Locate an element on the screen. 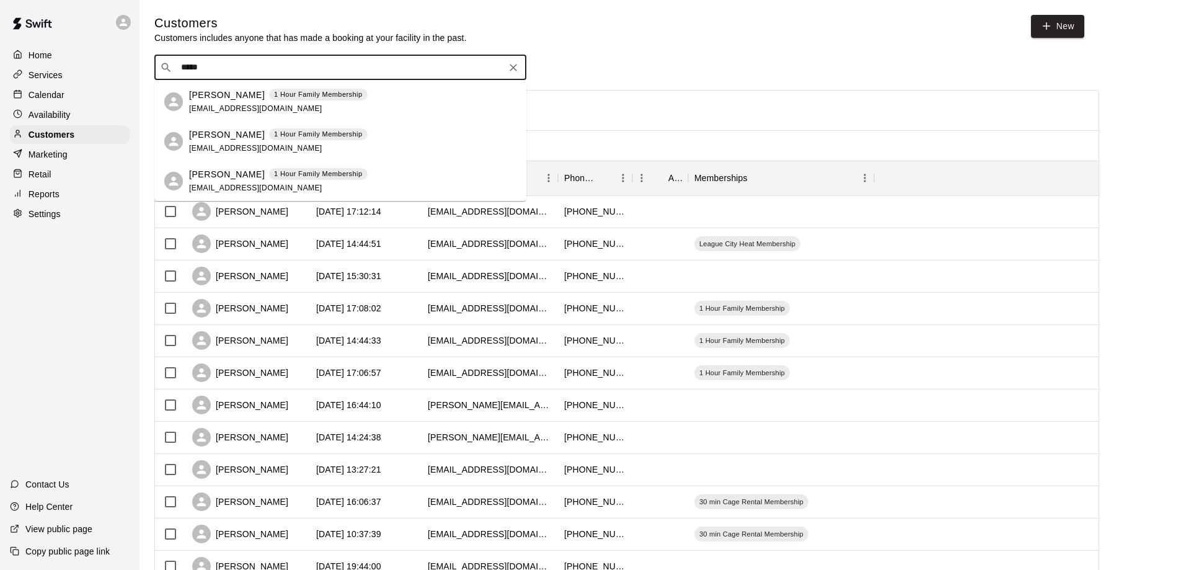  div: 2025-08-24 16:44:10 is located at coordinates (348, 405).